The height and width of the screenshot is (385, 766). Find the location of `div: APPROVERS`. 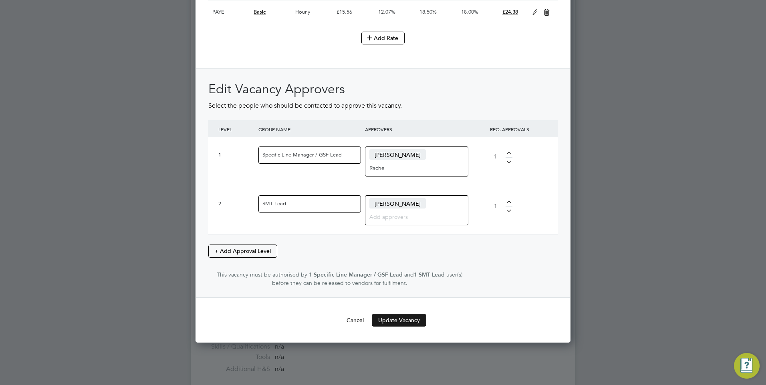

div: APPROVERS is located at coordinates (416, 129).